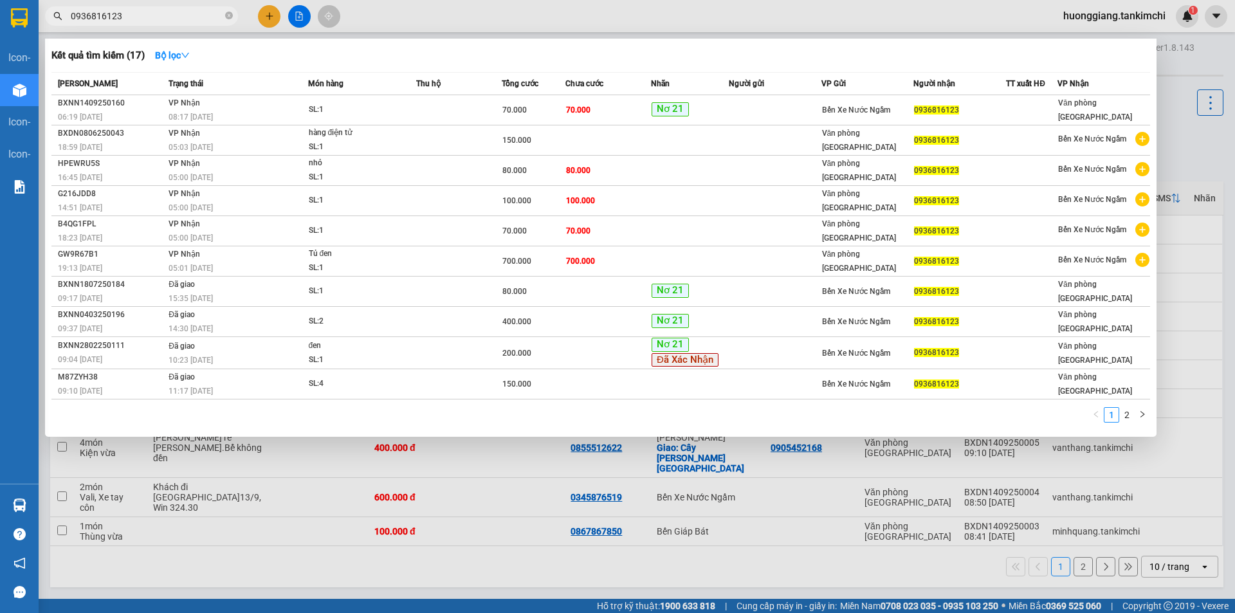 The image size is (1235, 613). What do you see at coordinates (1111, 415) in the screenshot?
I see `li: 1` at bounding box center [1111, 415].